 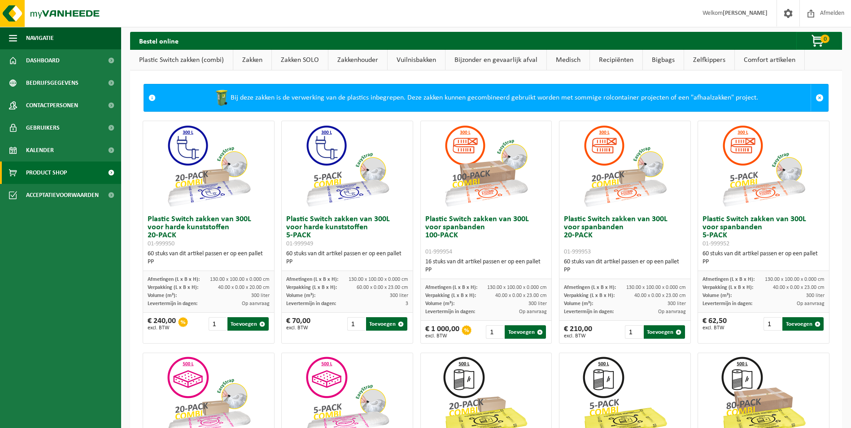 What do you see at coordinates (819, 98) in the screenshot?
I see `a: Sluit melding` at bounding box center [819, 98].